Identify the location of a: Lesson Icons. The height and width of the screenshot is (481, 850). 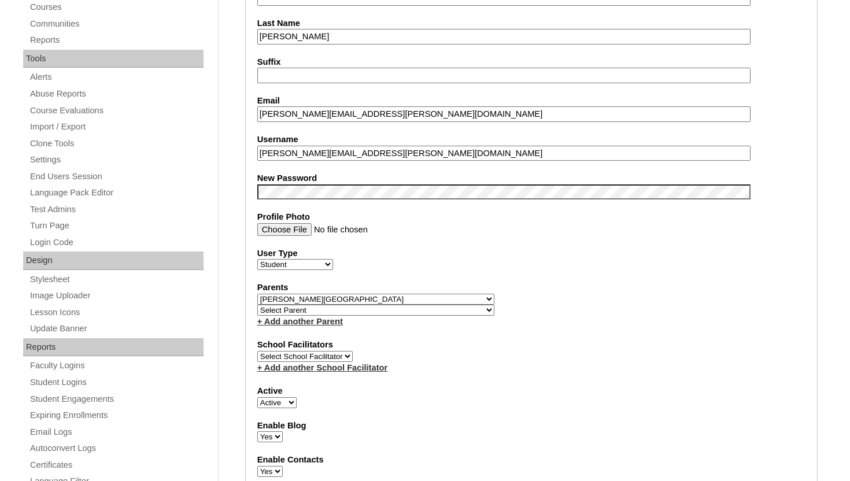
(116, 312).